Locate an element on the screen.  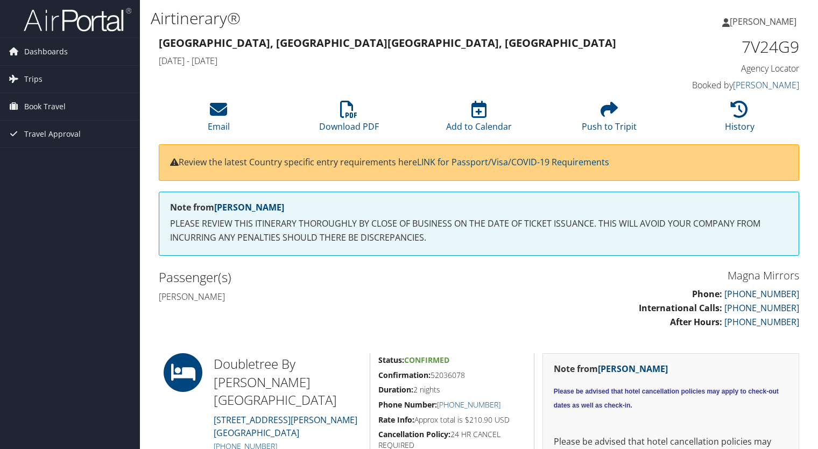
span: Please be advised that hotel cancellation policies may apply to check-out dates as well as check-in. is located at coordinates (666, 398).